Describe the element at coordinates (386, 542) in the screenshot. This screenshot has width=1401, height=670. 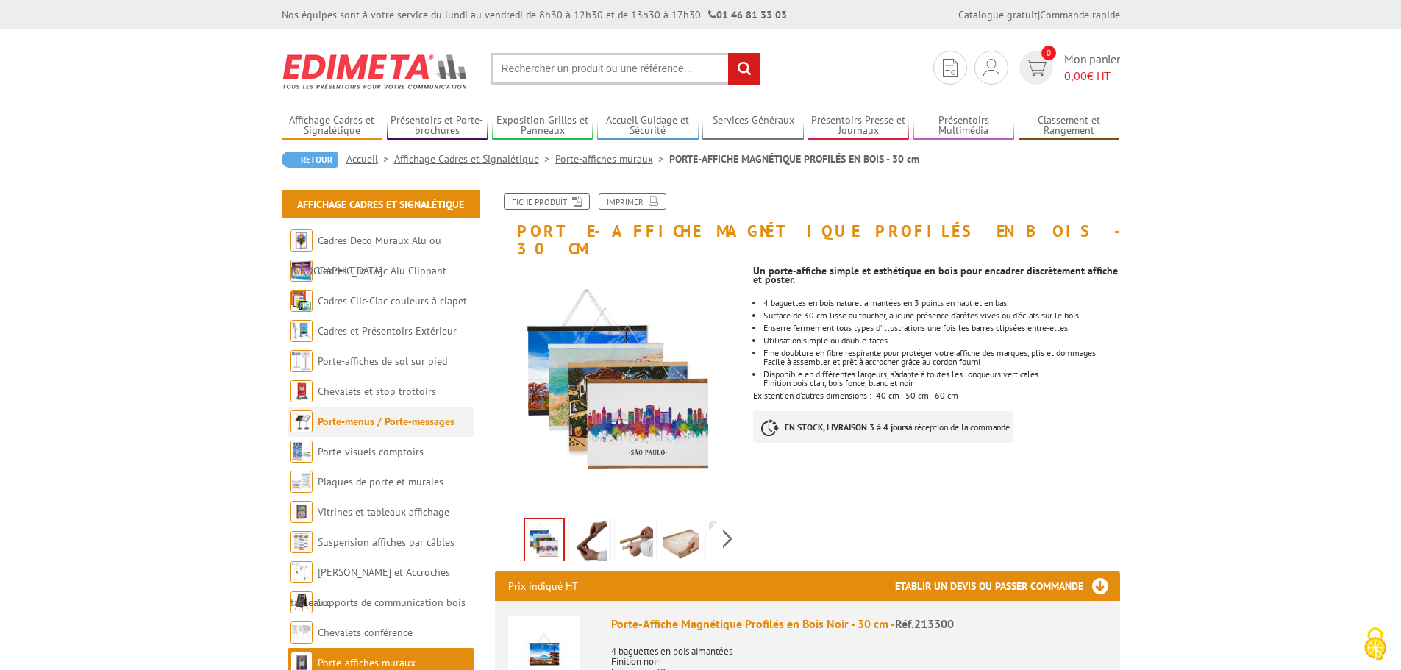
I see `a: Suspension affiches par câbles` at that location.